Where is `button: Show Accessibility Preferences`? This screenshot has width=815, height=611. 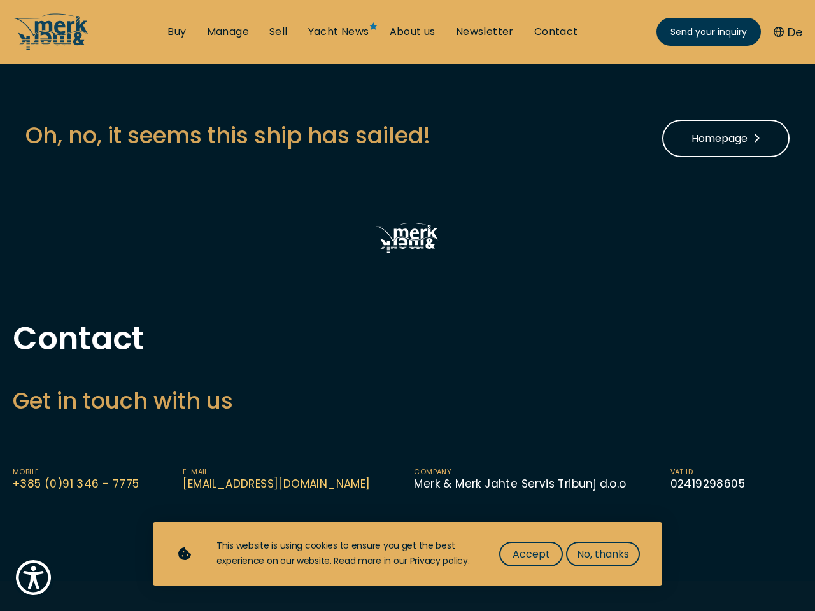
button: Show Accessibility Preferences is located at coordinates (33, 577).